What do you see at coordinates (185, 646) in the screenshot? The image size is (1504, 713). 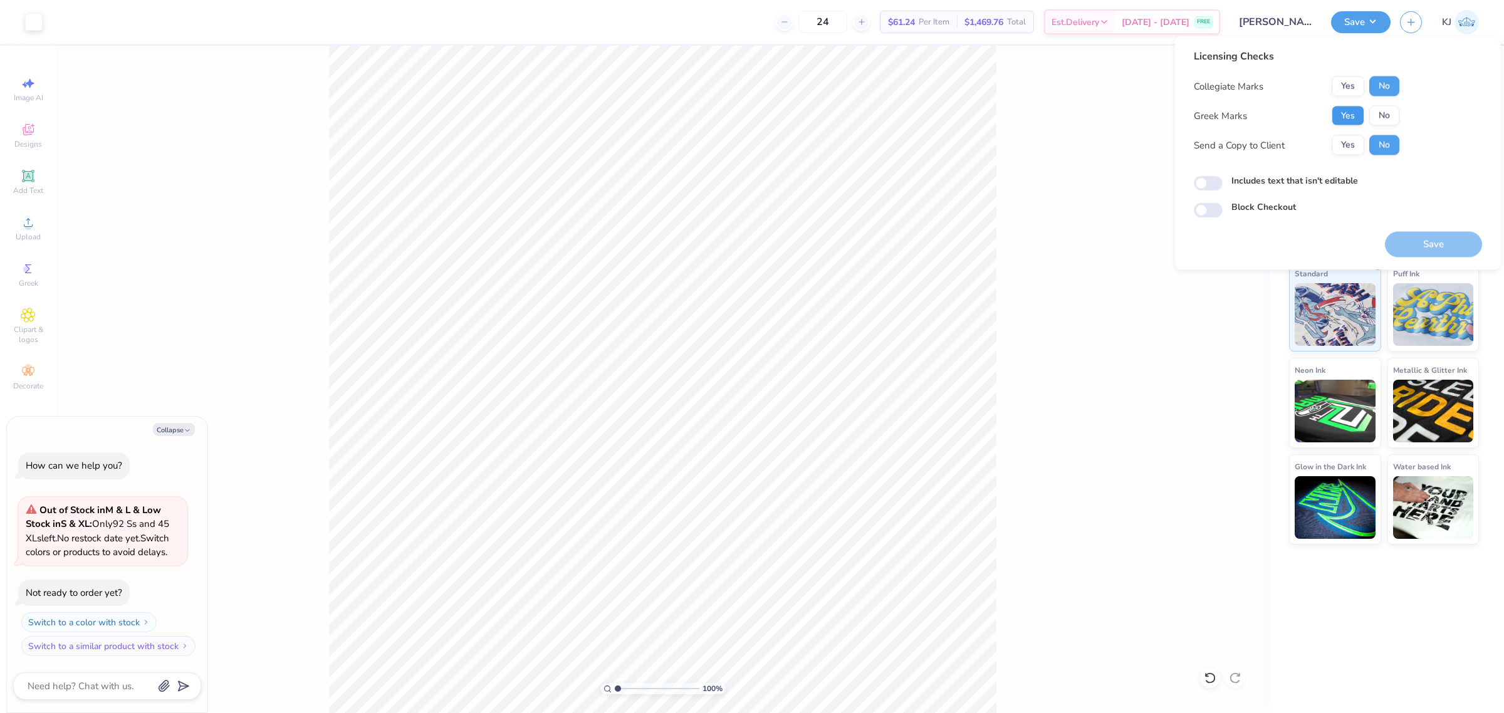 I see `img: Switch to a similar product with stock` at bounding box center [185, 646].